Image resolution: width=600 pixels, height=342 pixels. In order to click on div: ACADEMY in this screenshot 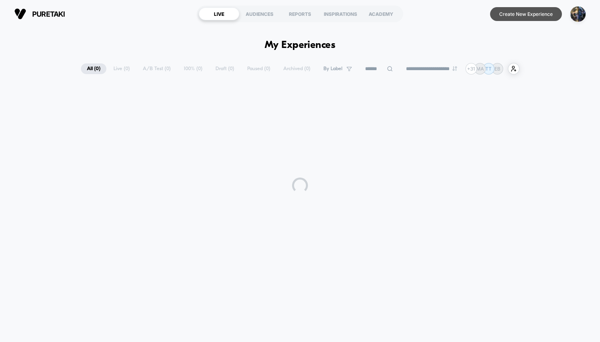, I will do `click(381, 14)`.